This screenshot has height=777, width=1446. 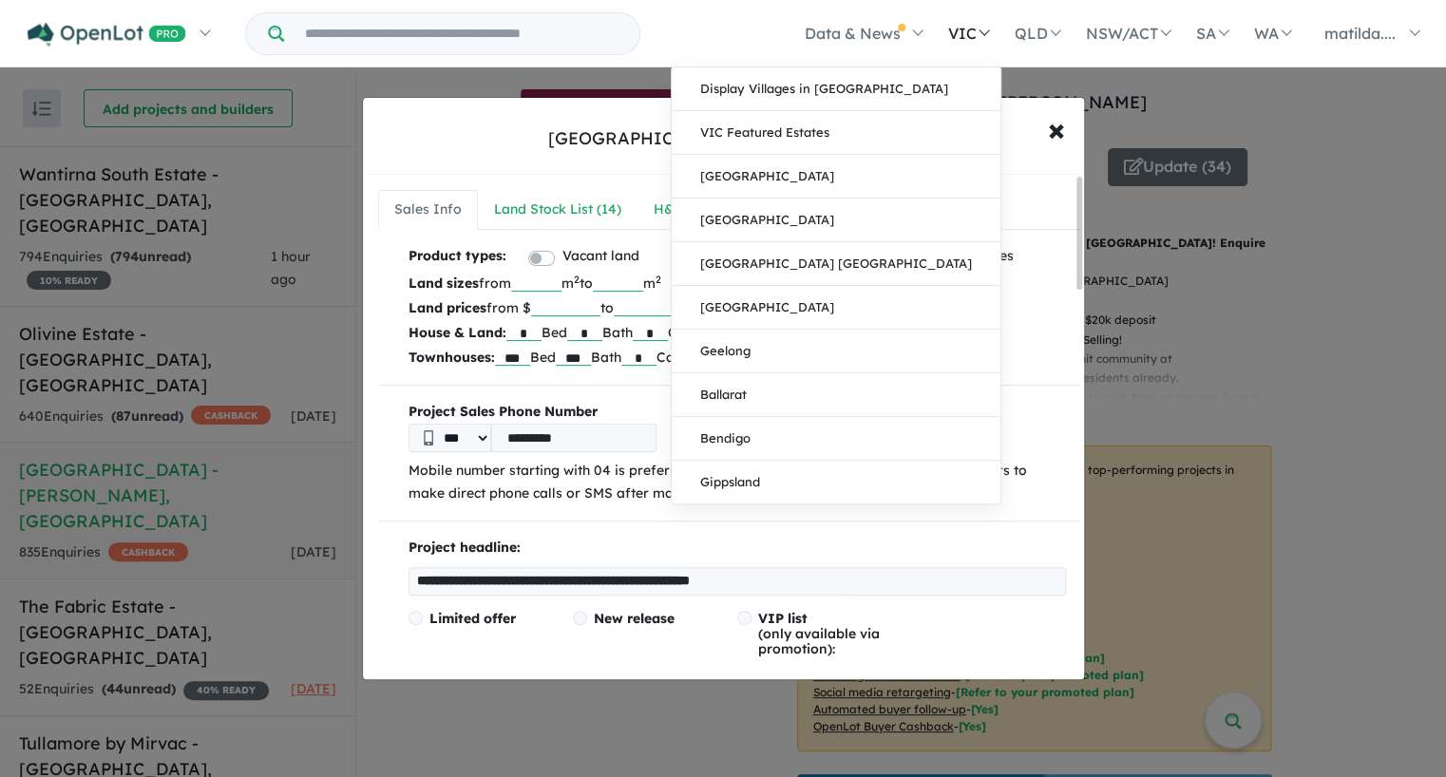 What do you see at coordinates (457, 333) in the screenshot?
I see `b: House & Land:` at bounding box center [457, 333].